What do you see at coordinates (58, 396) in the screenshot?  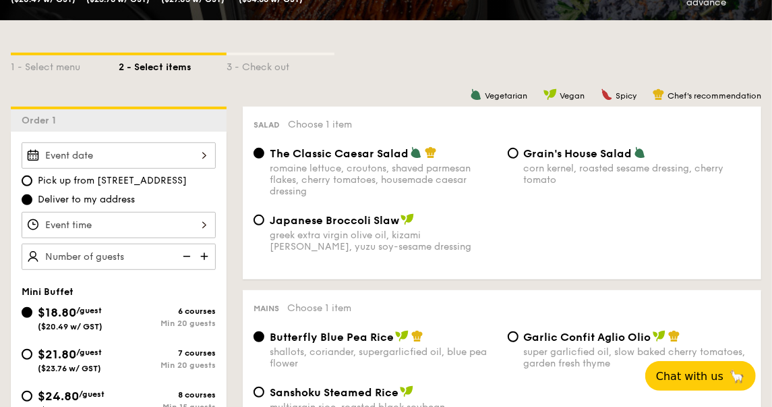 I see `span: $24.80` at bounding box center [58, 396].